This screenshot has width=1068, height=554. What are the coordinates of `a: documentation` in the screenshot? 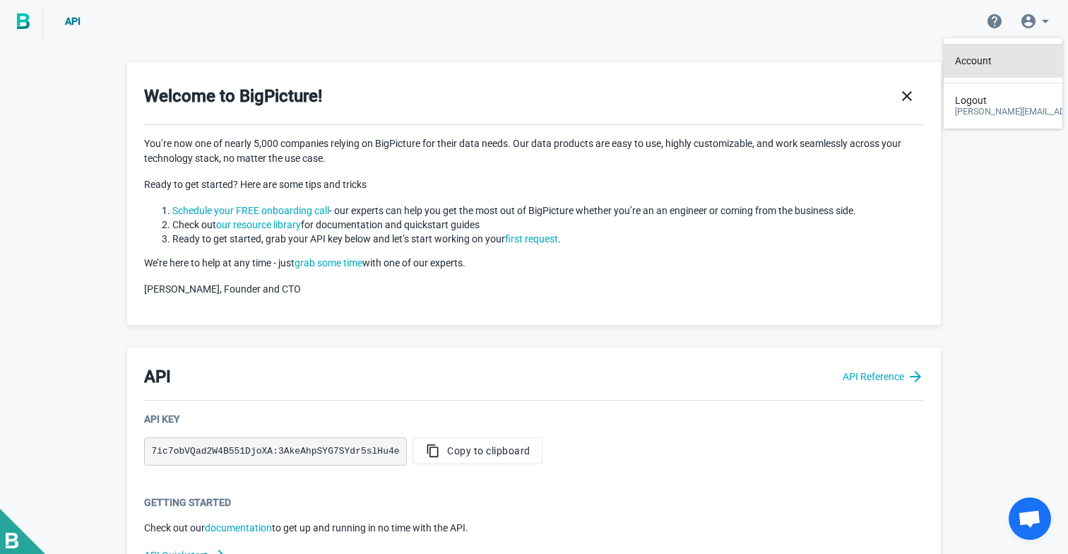 It's located at (238, 528).